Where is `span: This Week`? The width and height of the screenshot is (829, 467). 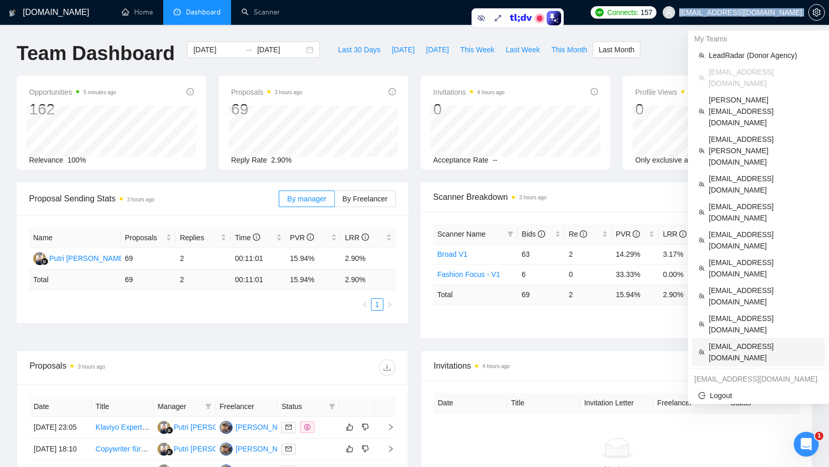
span: This Week is located at coordinates (477, 50).